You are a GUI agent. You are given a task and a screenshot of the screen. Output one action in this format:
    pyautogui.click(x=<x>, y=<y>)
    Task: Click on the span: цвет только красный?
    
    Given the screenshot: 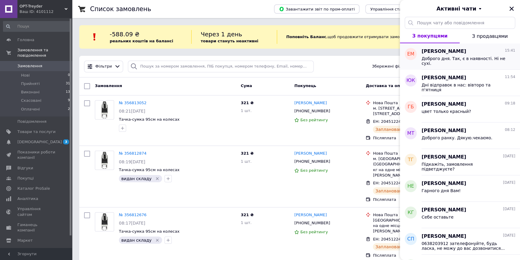 What is the action you would take?
    pyautogui.click(x=446, y=111)
    